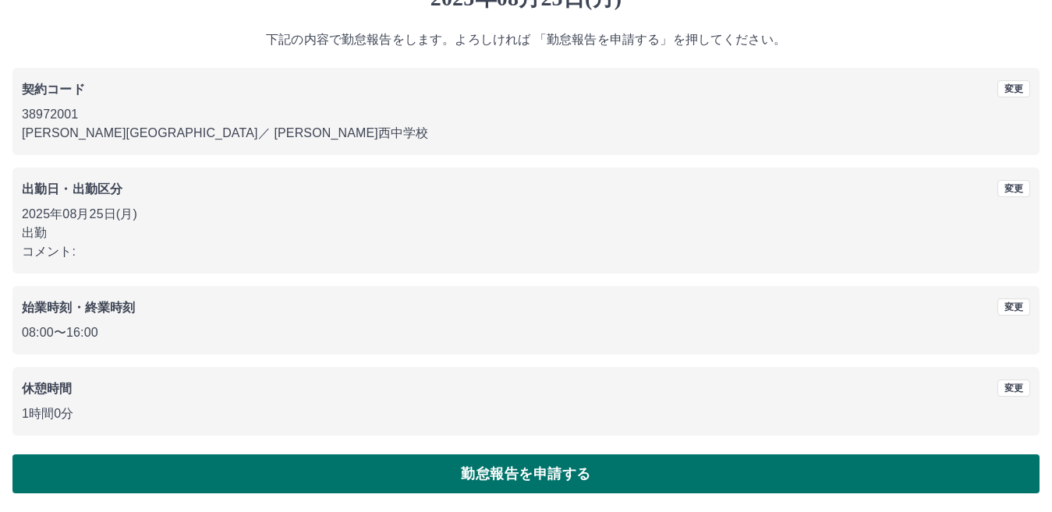 The image size is (1052, 512). What do you see at coordinates (526, 40) in the screenshot?
I see `p: 下記の内容で勤怠報告をします。よろしければ 「勤怠報告を申請する」を押してください。` at bounding box center [526, 40].